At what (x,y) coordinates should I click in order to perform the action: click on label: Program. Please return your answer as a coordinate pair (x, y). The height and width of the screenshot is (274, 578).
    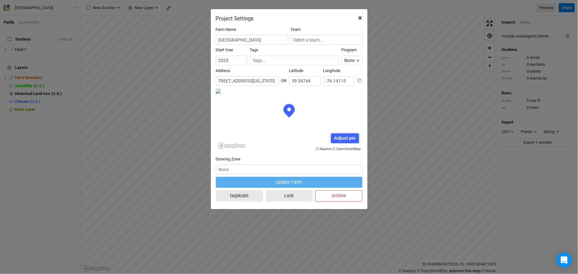
    Looking at the image, I should click on (349, 50).